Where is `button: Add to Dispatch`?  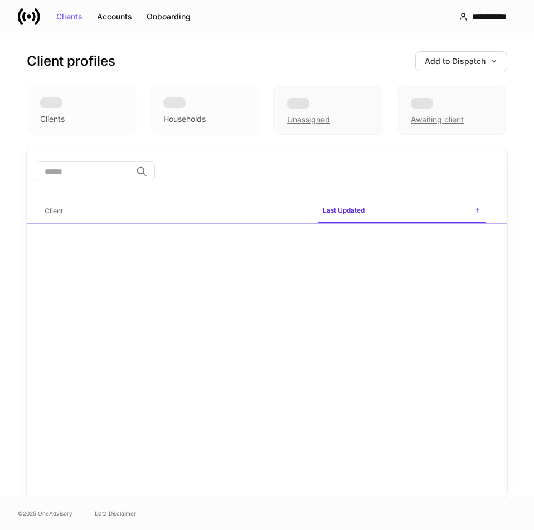 button: Add to Dispatch is located at coordinates (461, 61).